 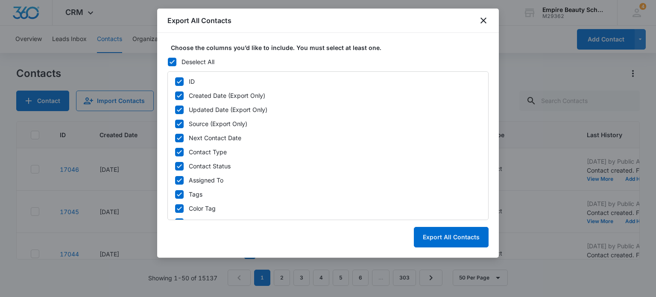 I want to click on div: ID, so click(x=192, y=81).